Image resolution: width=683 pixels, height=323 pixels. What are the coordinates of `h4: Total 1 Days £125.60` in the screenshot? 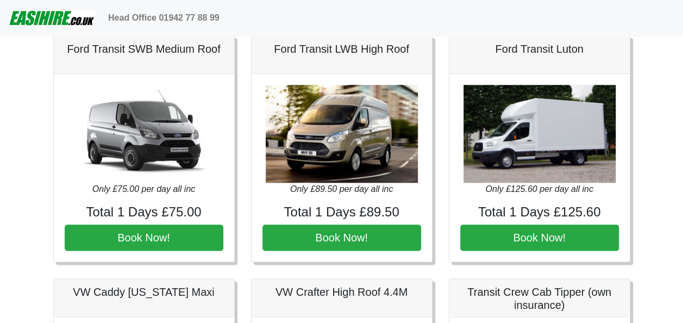 It's located at (539, 212).